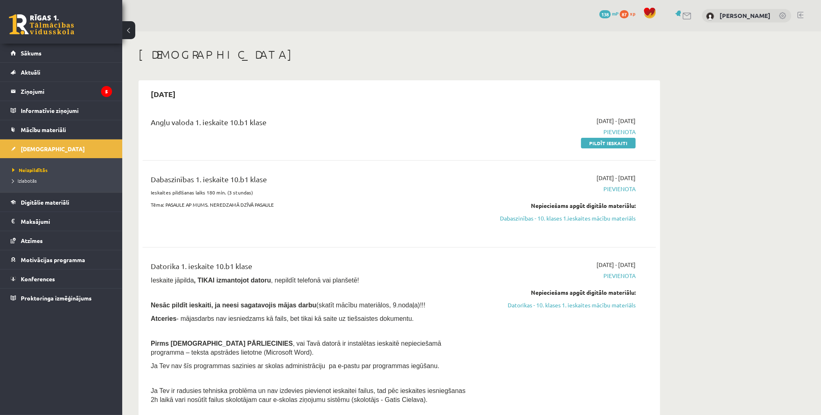  Describe the element at coordinates (61, 202) in the screenshot. I see `a: Digitālie materiāli` at that location.